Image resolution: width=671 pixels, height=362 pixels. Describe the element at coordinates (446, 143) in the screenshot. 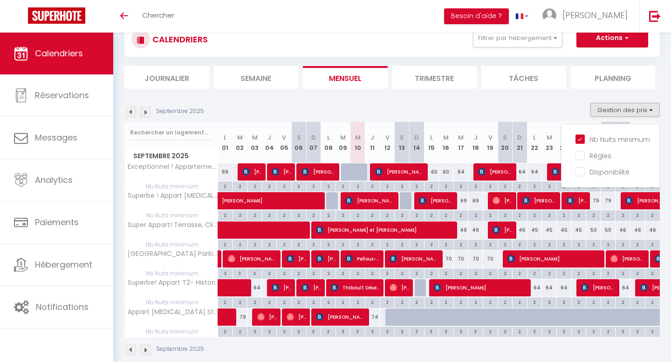

I see `th: 16` at that location.